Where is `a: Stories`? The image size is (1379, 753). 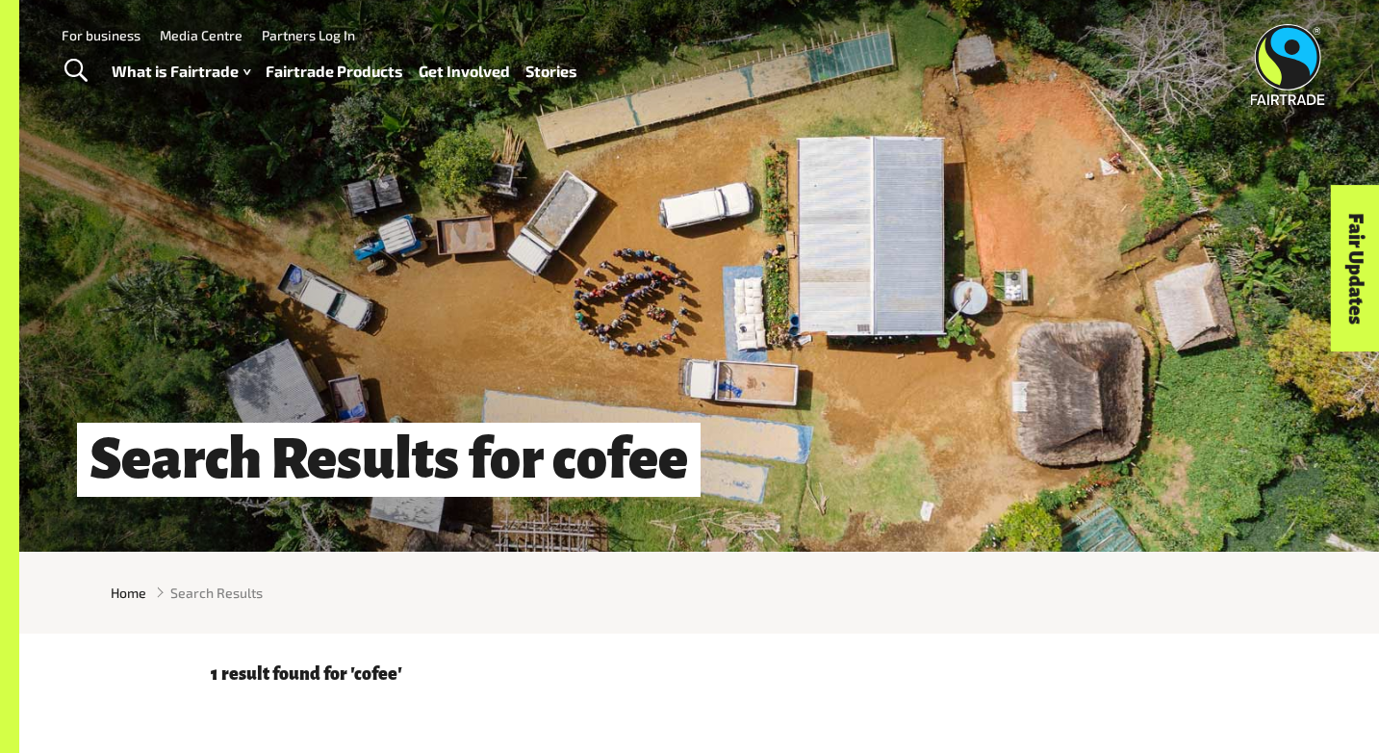 a: Stories is located at coordinates (552, 71).